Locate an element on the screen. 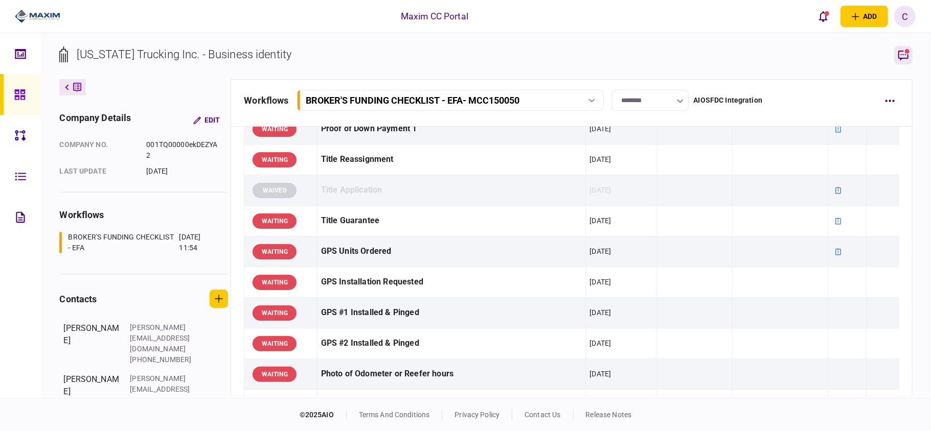 This screenshot has height=431, width=931. button: open adding identity options is located at coordinates (864, 16).